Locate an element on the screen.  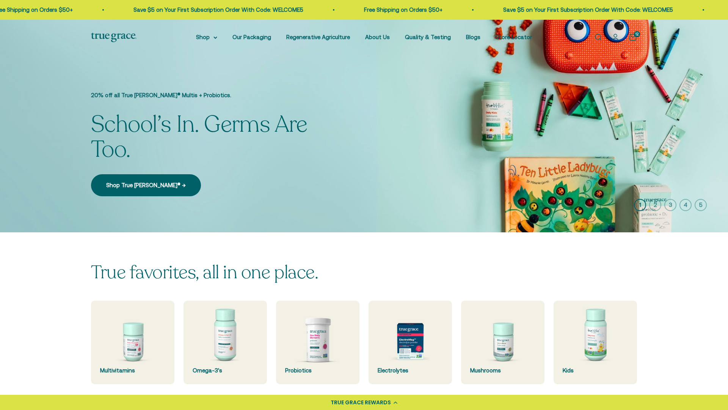
div: Kids is located at coordinates (595, 370).